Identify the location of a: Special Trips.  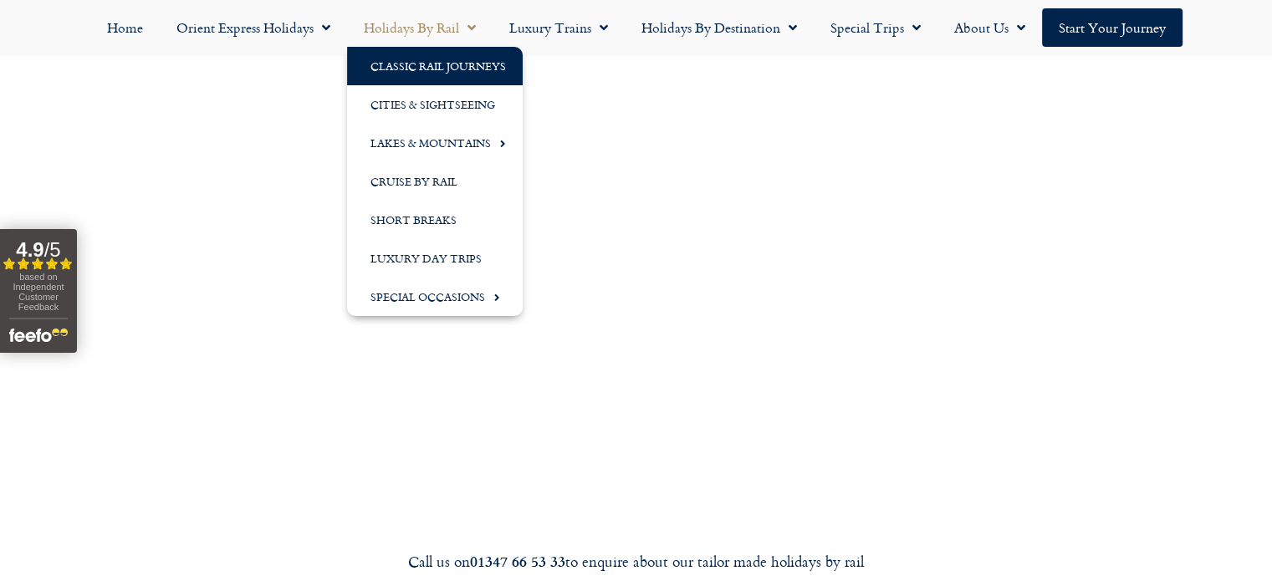
(876, 28).